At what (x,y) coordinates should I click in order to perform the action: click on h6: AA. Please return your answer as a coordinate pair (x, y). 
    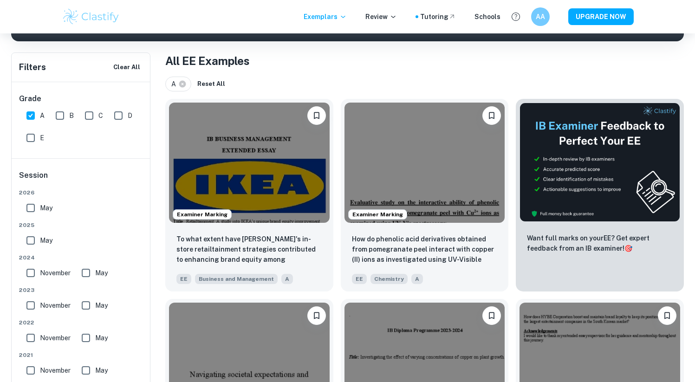
    Looking at the image, I should click on (540, 17).